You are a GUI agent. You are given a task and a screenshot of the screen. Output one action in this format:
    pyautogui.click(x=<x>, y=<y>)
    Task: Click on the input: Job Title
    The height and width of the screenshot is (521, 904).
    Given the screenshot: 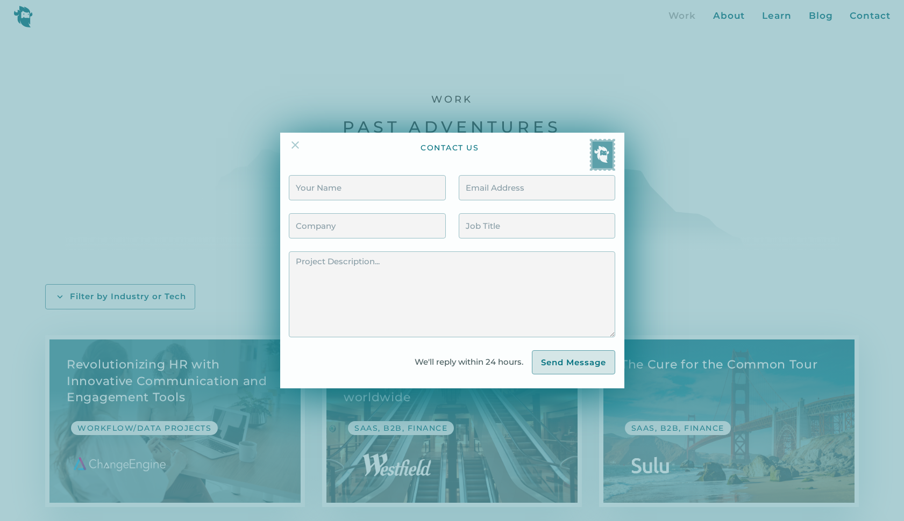 What is the action you would take?
    pyautogui.click(x=537, y=226)
    